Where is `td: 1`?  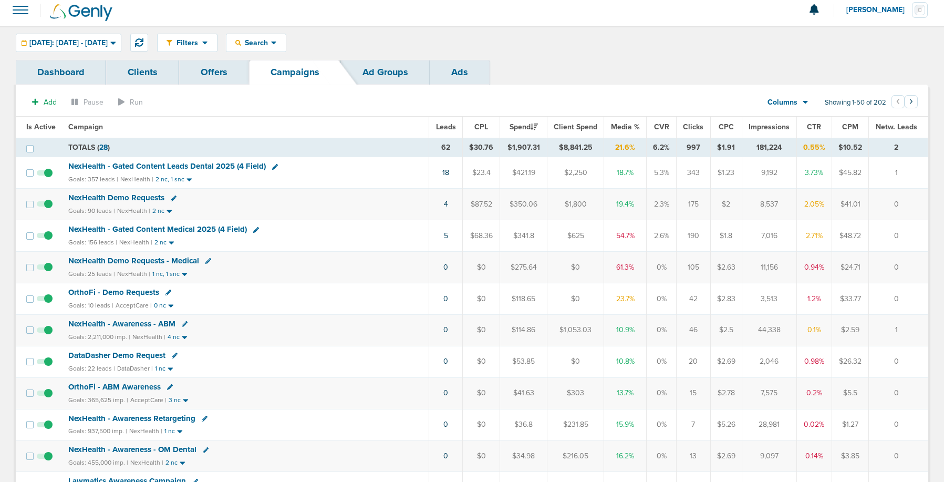 td: 1 is located at coordinates (898, 173).